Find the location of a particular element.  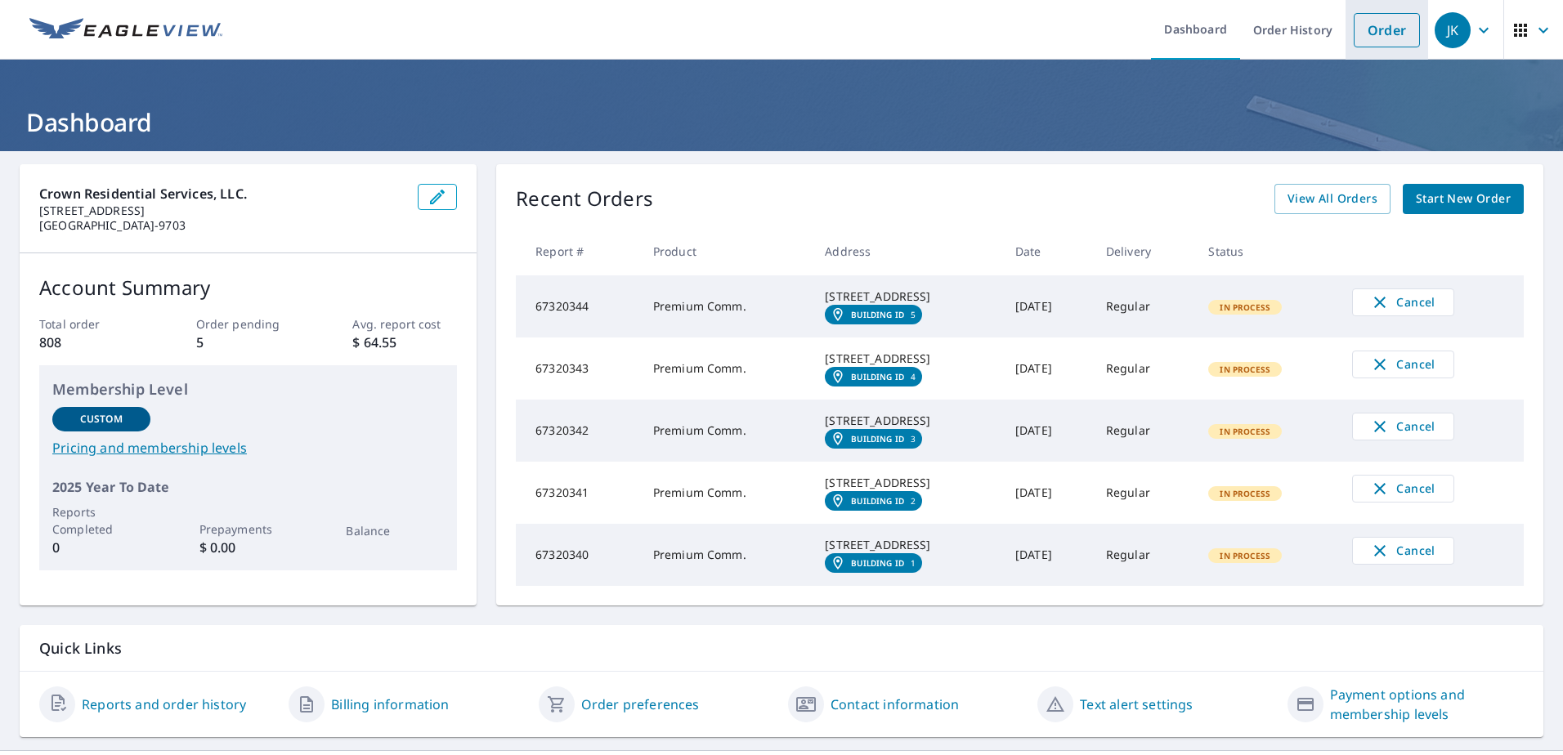

p: Quick Links is located at coordinates (781, 648).